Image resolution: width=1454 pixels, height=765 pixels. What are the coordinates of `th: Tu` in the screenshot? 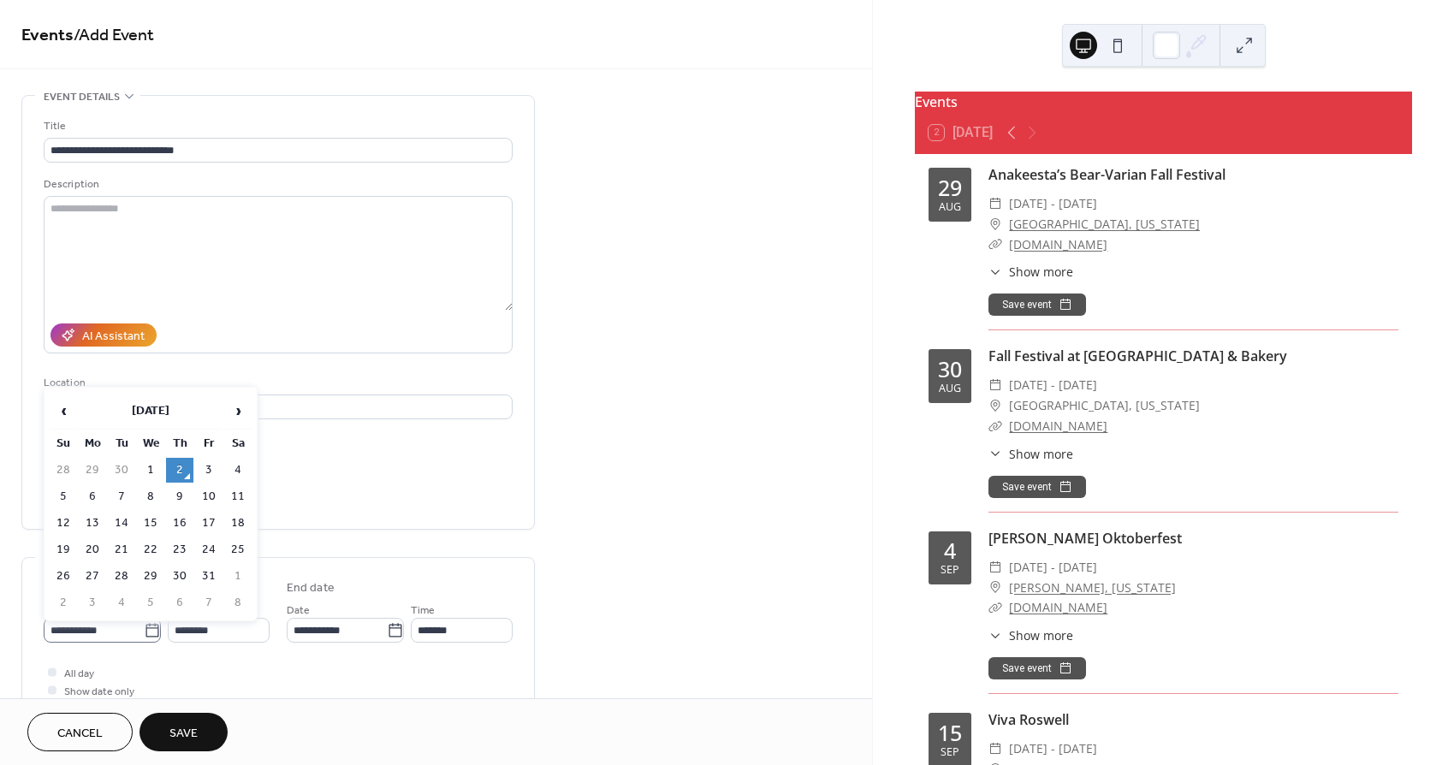 It's located at (122, 443).